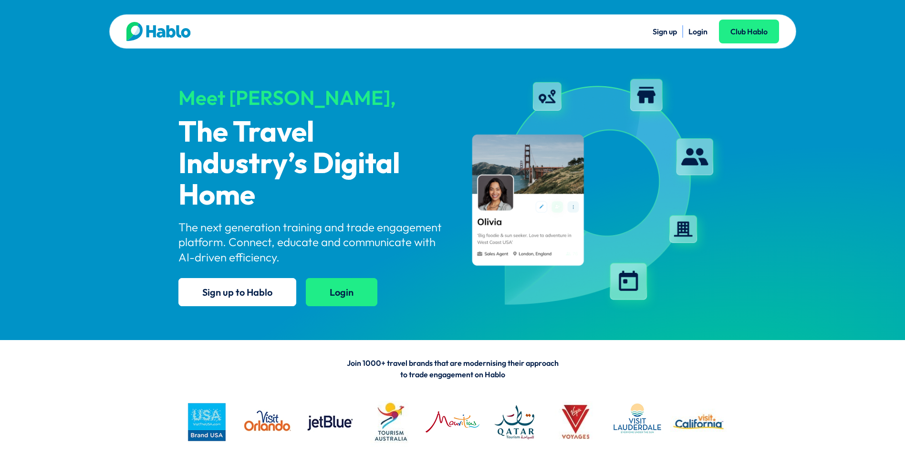 This screenshot has height=455, width=905. What do you see at coordinates (207, 422) in the screenshot?
I see `img: busa` at bounding box center [207, 422].